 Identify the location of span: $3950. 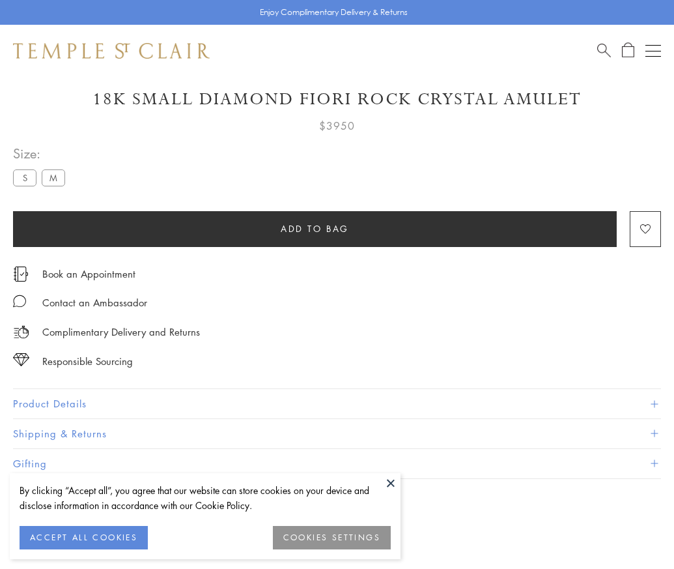
(337, 126).